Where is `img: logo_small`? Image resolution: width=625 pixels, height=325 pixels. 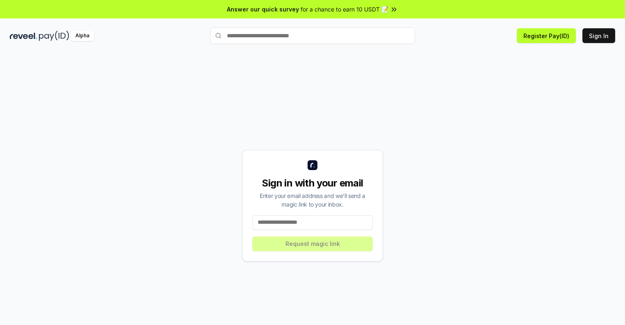
img: logo_small is located at coordinates (313, 165).